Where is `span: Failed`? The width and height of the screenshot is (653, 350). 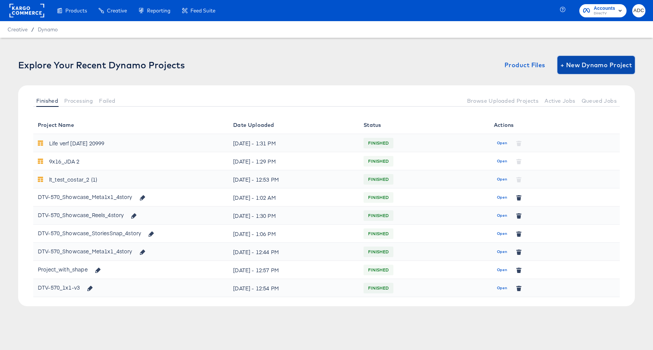
span: Failed is located at coordinates (107, 101).